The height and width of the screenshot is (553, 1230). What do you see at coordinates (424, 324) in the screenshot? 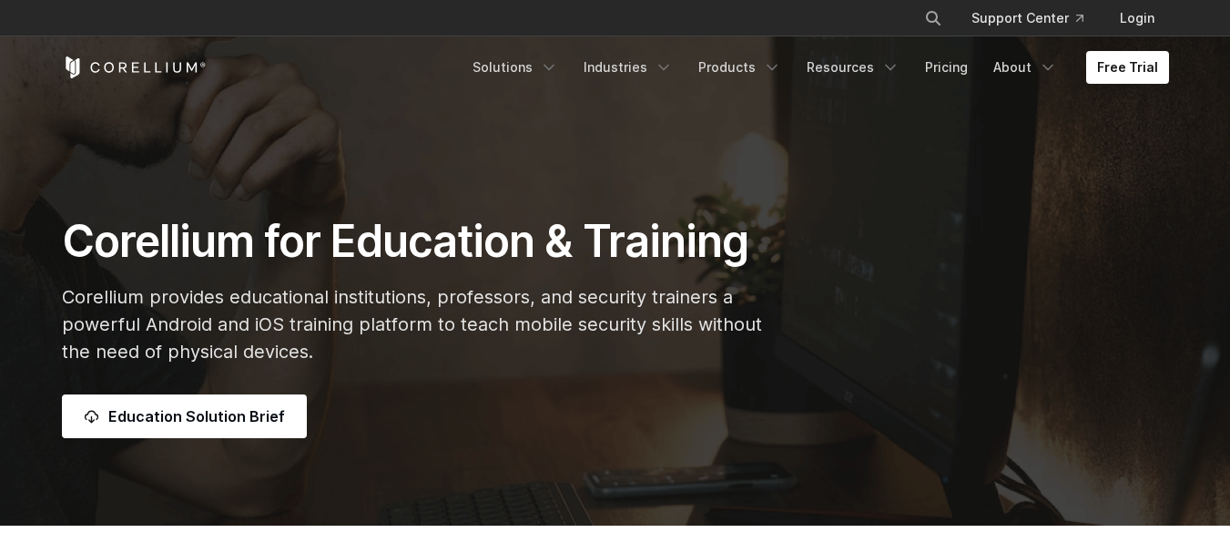
I see `p: Corellium provides educational institutions, professors, and security trainers a powerful Android...` at bounding box center [424, 324].